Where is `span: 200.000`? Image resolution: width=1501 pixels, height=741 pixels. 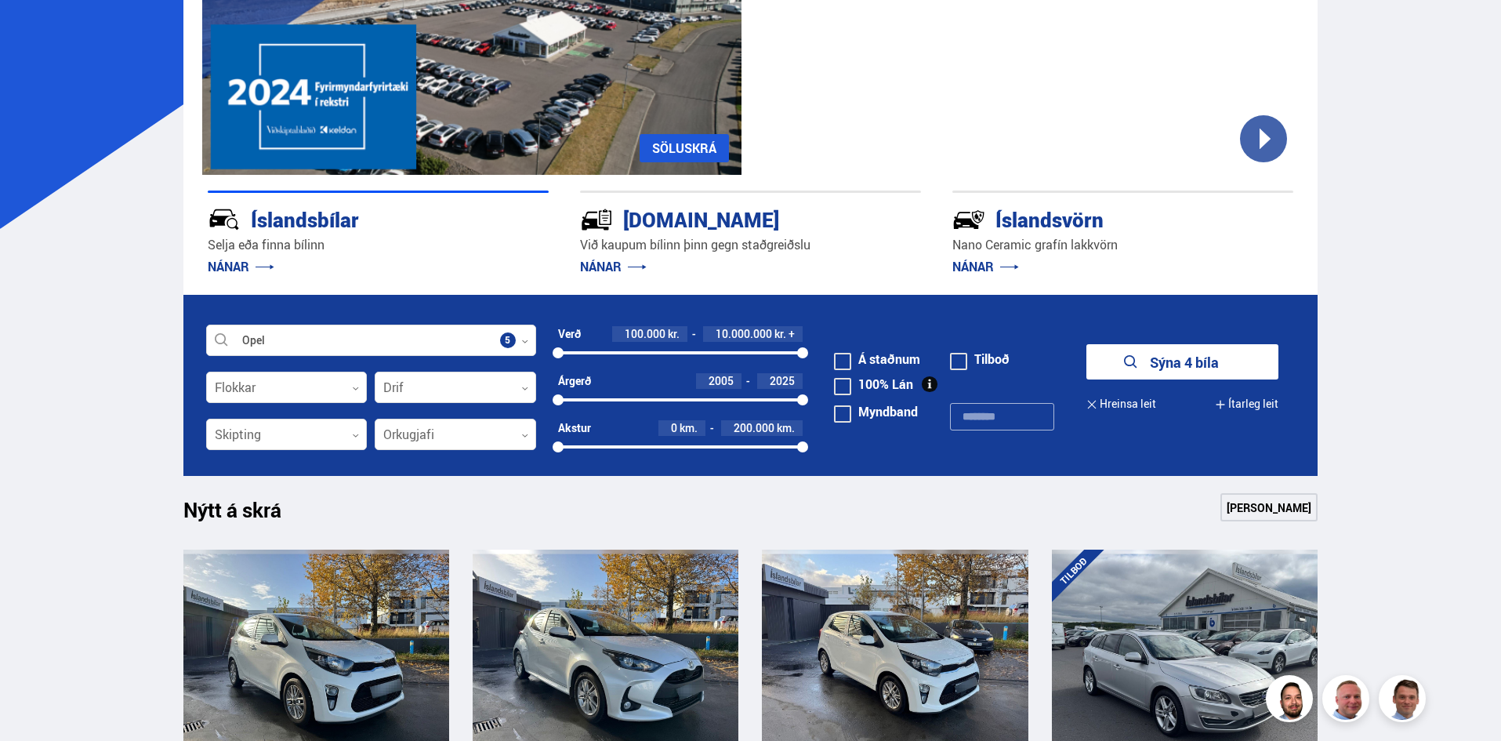 span: 200.000 is located at coordinates (754, 427).